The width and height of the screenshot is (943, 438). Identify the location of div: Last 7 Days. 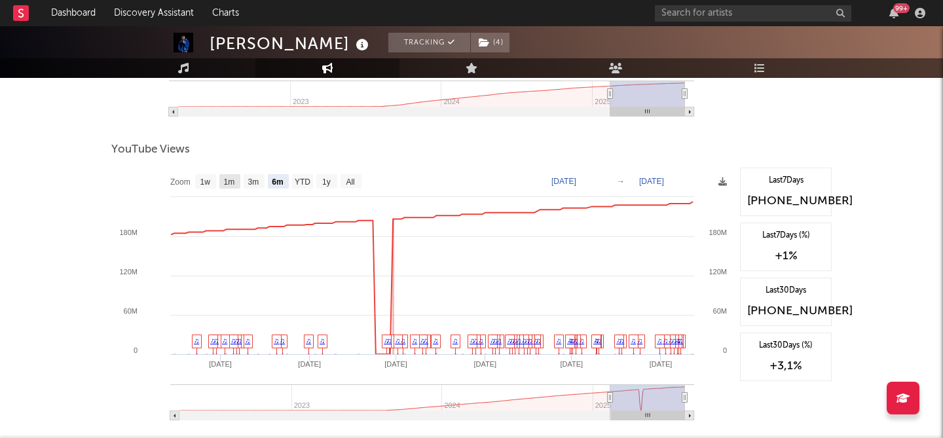
(786, 181).